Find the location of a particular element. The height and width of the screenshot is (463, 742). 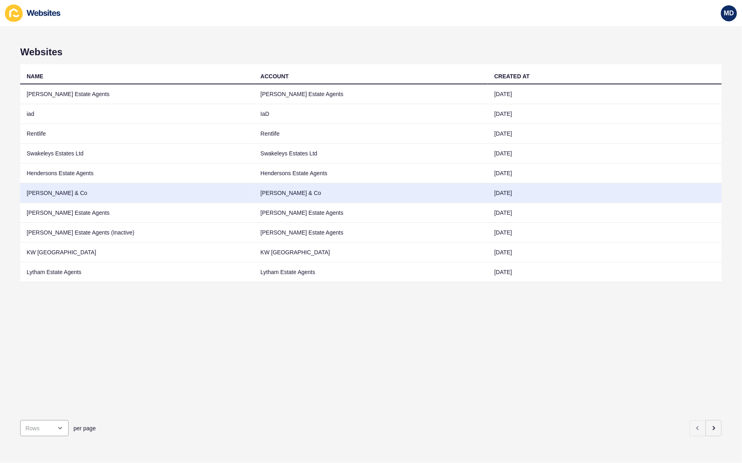

div: ACCOUNT is located at coordinates (274, 76).